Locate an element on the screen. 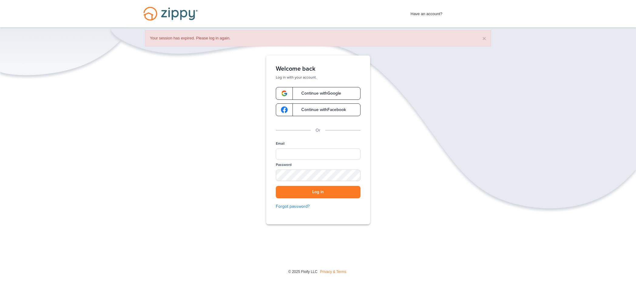 The height and width of the screenshot is (296, 636). button: Log in is located at coordinates (318, 192).